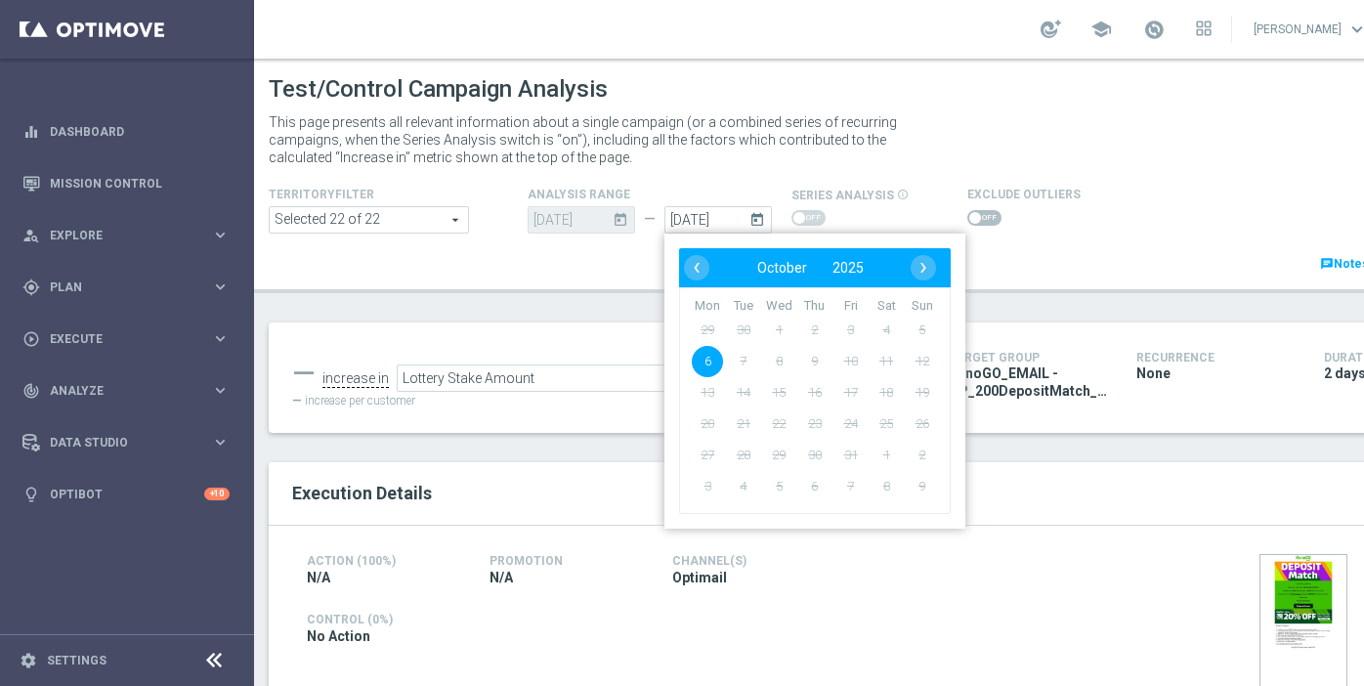  What do you see at coordinates (116, 339) in the screenshot?
I see `div: Execute` at bounding box center [116, 339].